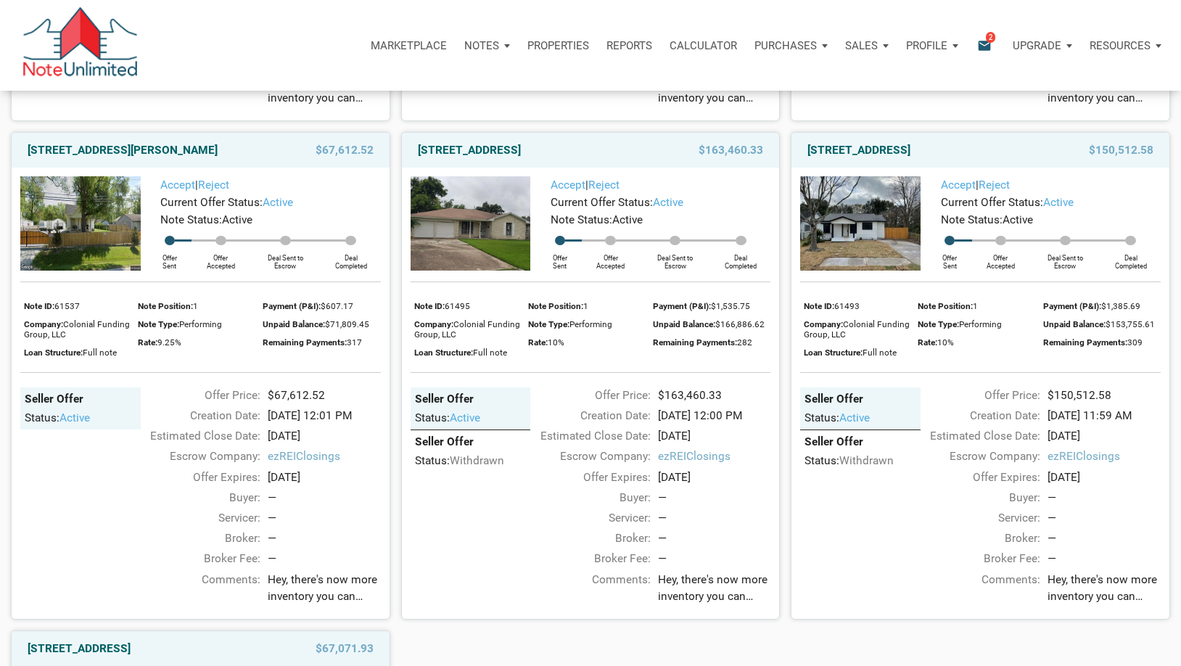  Describe the element at coordinates (977, 477) in the screenshot. I see `div: Offer Expires:` at that location.